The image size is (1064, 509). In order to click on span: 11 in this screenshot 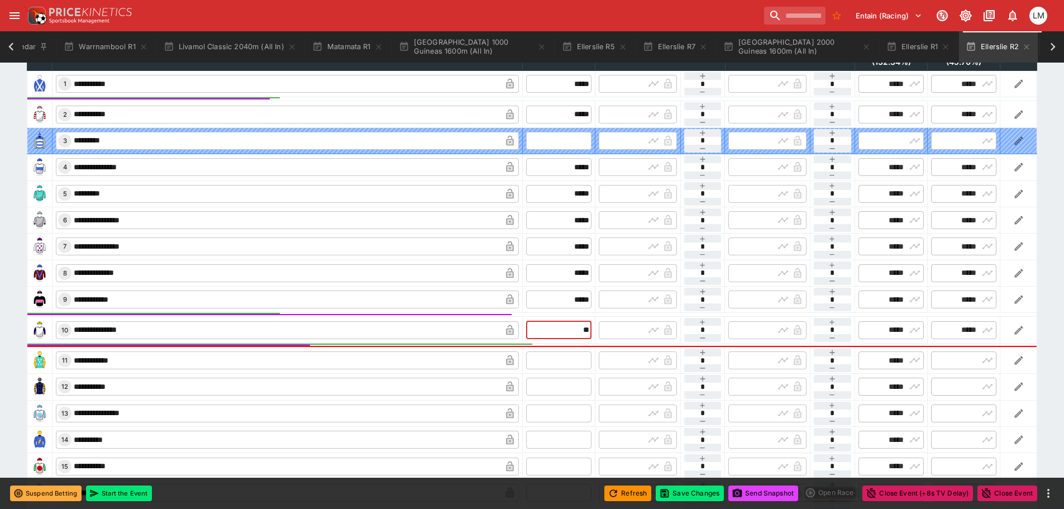, I will do `click(65, 360)`.